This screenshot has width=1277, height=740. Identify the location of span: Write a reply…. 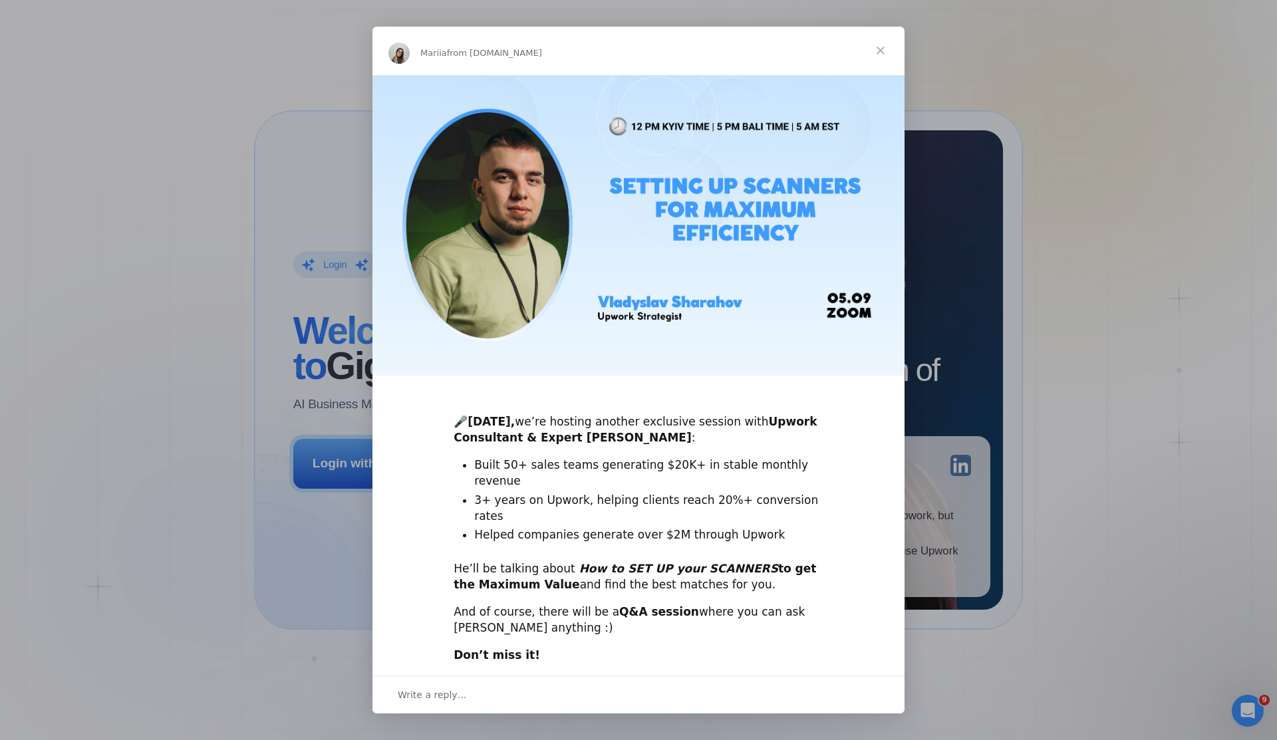
(432, 695).